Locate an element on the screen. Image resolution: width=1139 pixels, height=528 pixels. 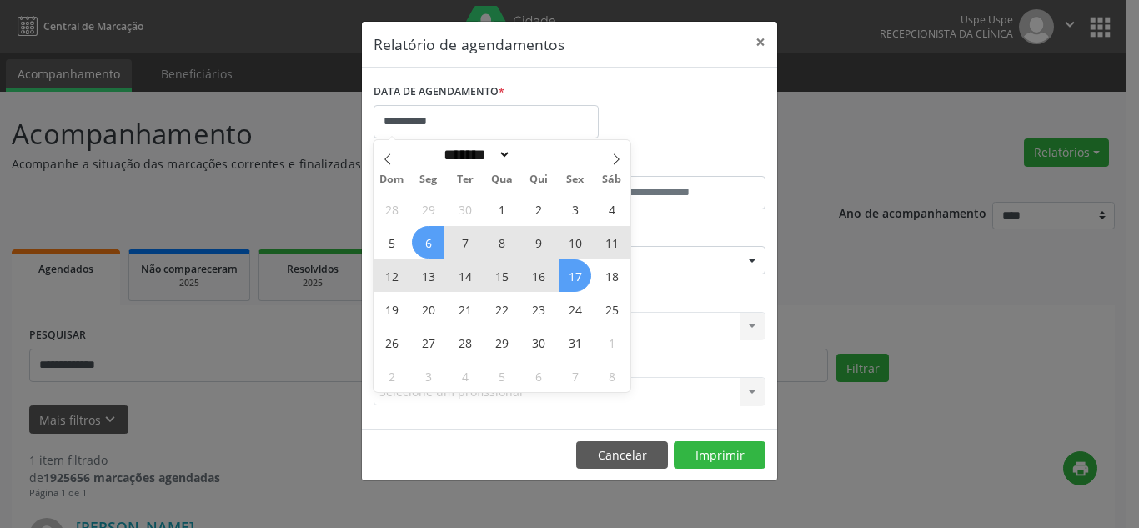
span: Novembro 3, 2025 is located at coordinates (428, 375).